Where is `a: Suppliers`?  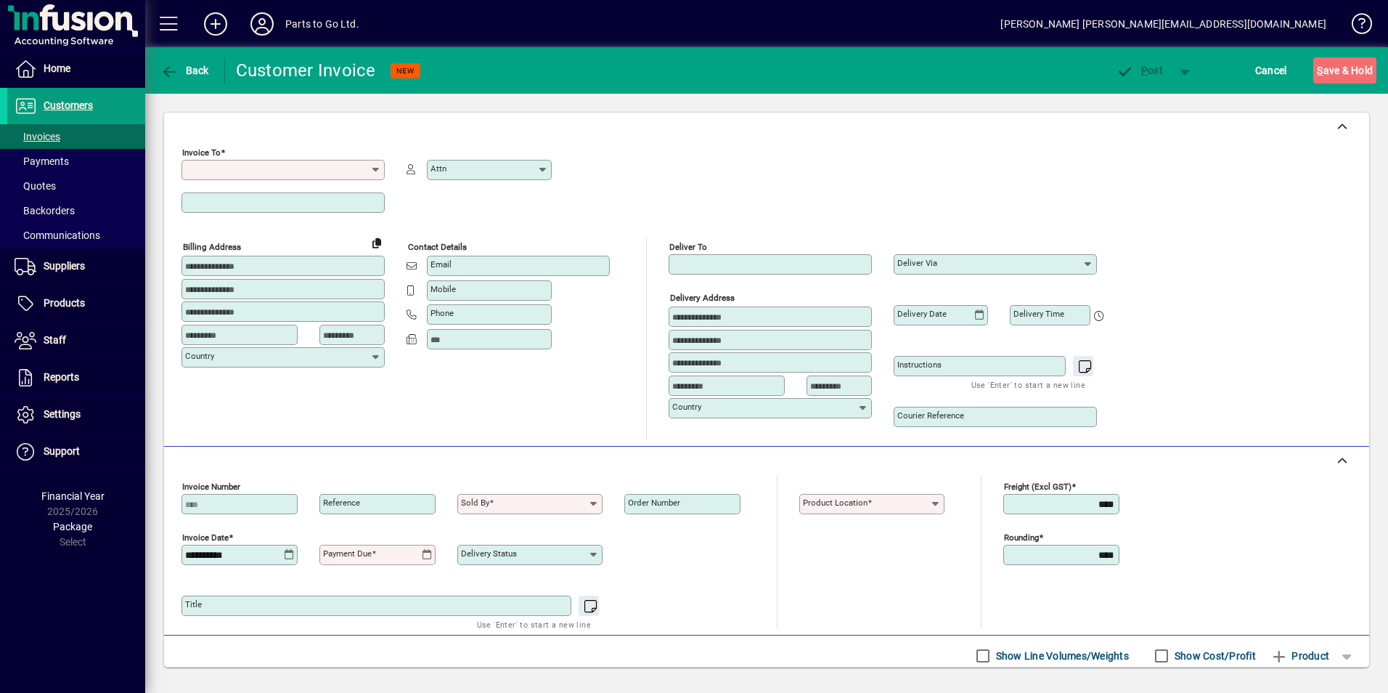 a: Suppliers is located at coordinates (76, 266).